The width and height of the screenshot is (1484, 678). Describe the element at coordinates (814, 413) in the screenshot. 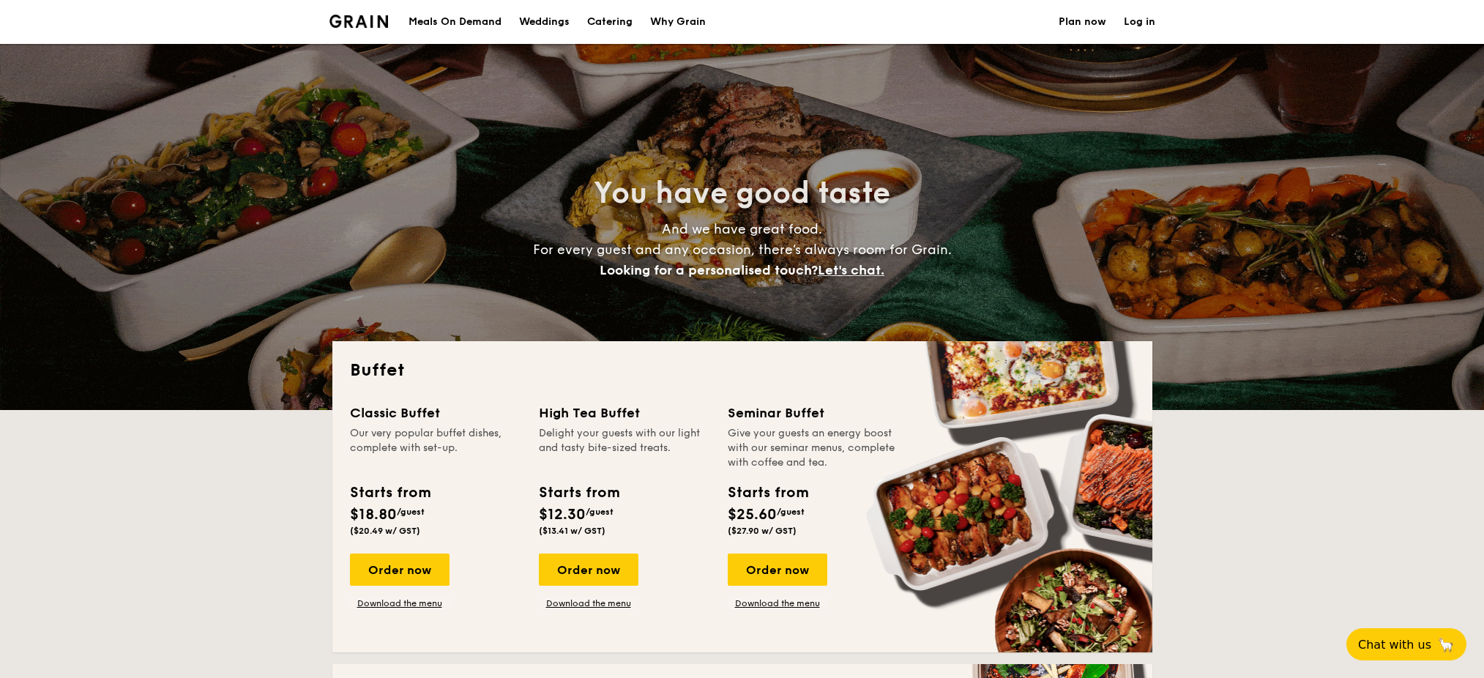

I see `div: Seminar Buffet` at that location.